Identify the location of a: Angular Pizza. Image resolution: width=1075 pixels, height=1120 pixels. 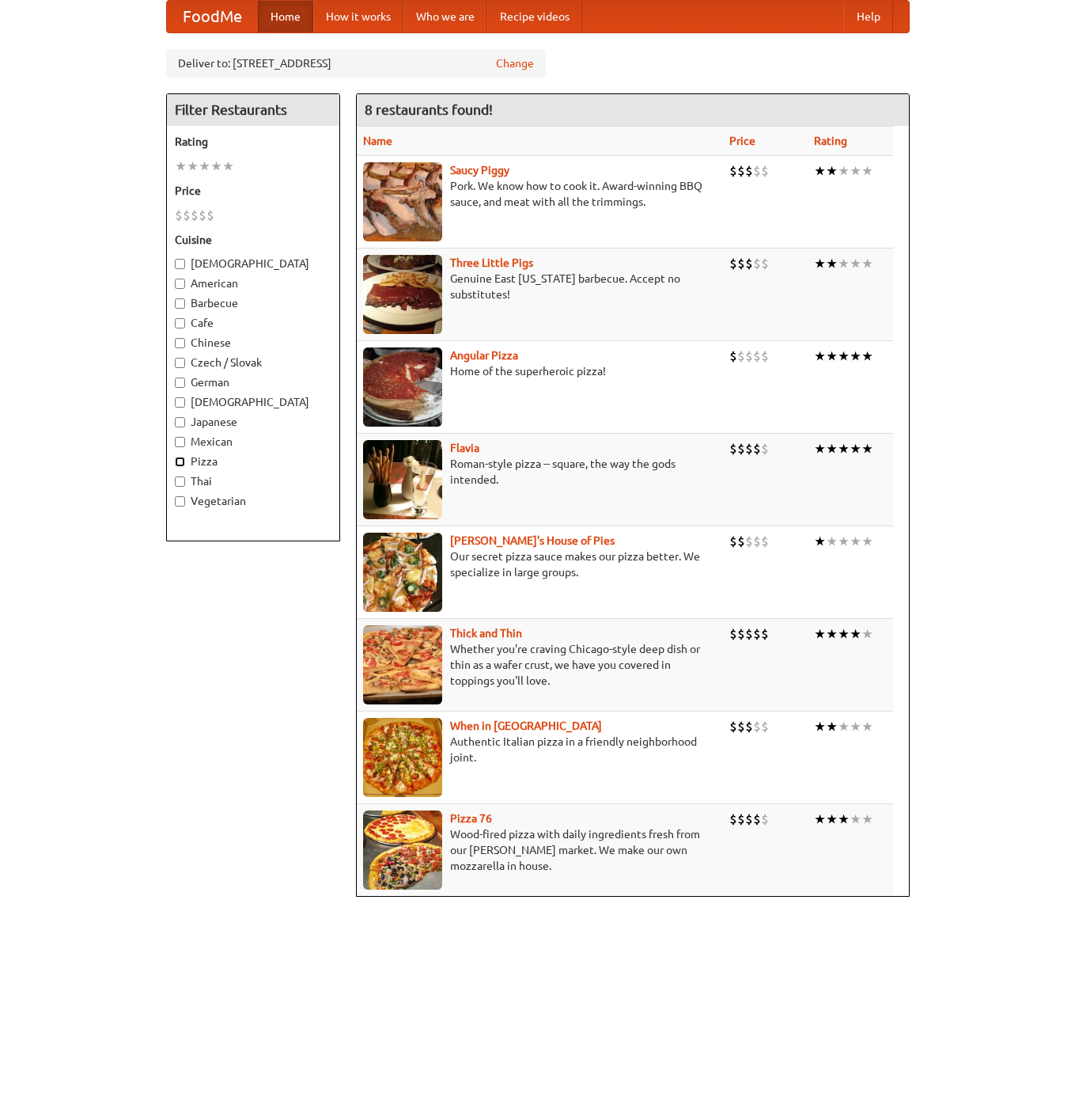
(485, 355).